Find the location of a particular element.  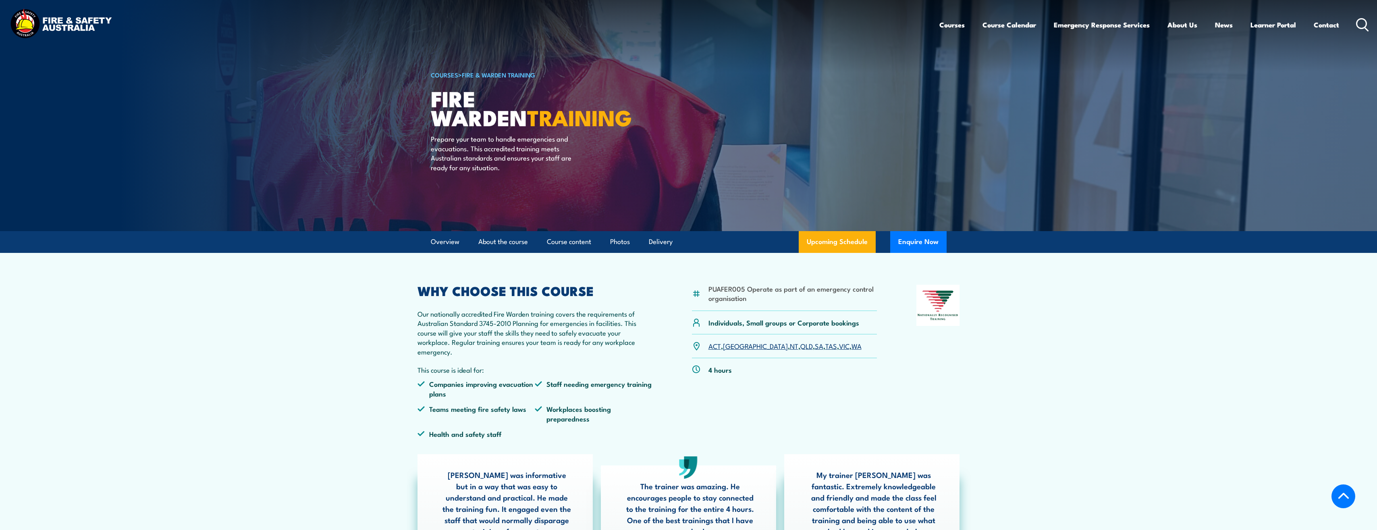

a: WA is located at coordinates (856, 345).